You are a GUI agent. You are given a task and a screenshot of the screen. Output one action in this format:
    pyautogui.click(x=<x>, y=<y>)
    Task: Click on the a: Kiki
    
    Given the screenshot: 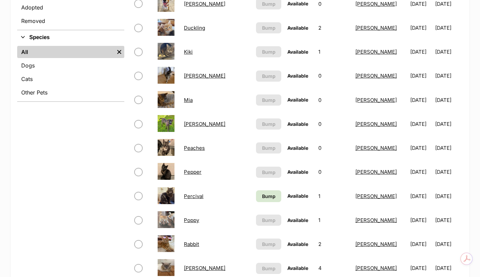 What is the action you would take?
    pyautogui.click(x=188, y=52)
    